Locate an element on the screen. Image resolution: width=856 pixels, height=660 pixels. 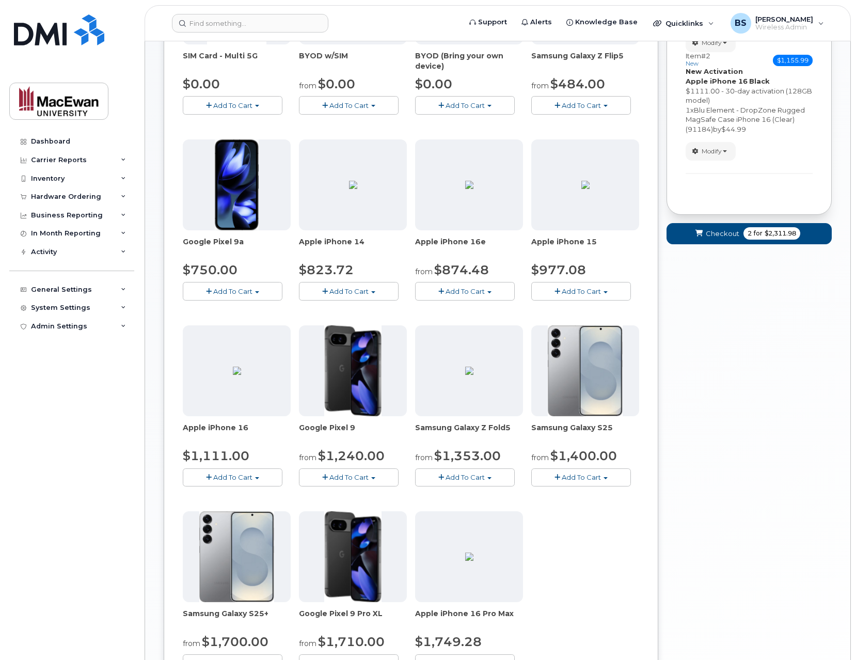
img: Pixel_9a.png is located at coordinates (236, 185).